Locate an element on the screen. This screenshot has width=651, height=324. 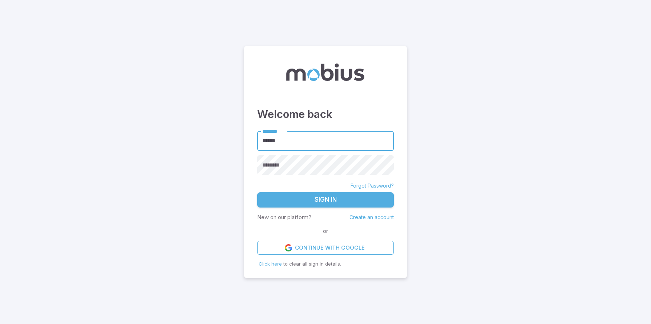
a: Forgot Password? is located at coordinates (372, 186).